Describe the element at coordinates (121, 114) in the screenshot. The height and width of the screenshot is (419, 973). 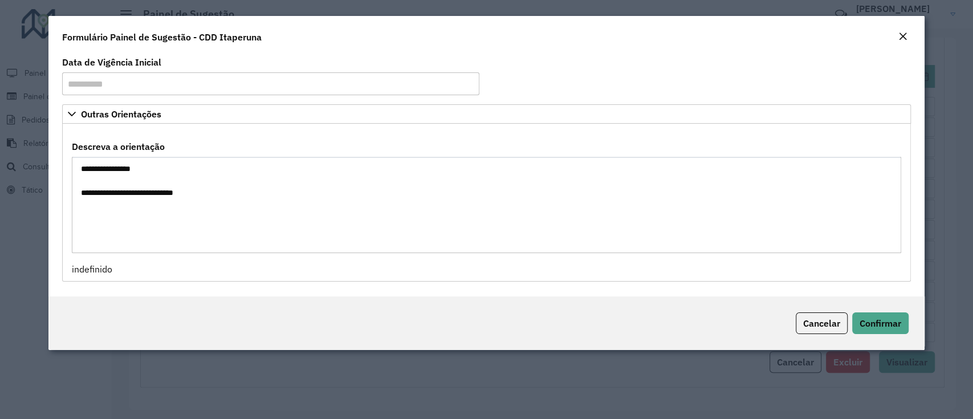
I see `font: Outras Orientações` at that location.